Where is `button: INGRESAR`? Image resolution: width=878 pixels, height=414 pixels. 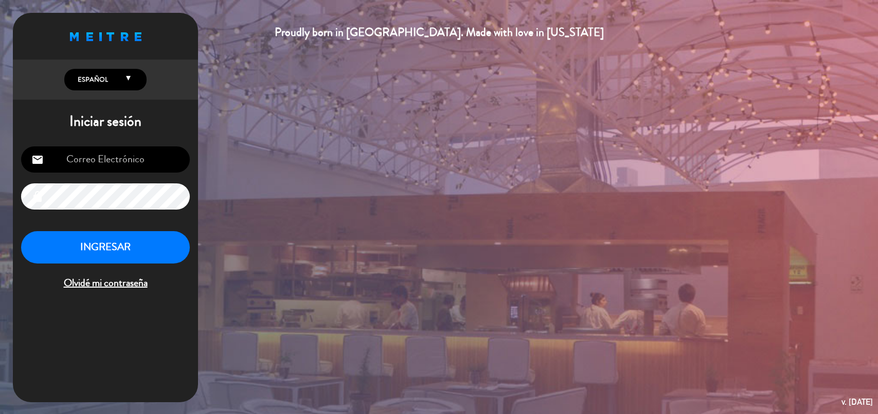 button: INGRESAR is located at coordinates (105, 247).